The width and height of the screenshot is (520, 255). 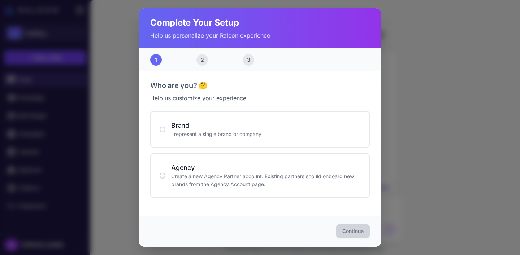 I want to click on h4: Agency, so click(x=266, y=167).